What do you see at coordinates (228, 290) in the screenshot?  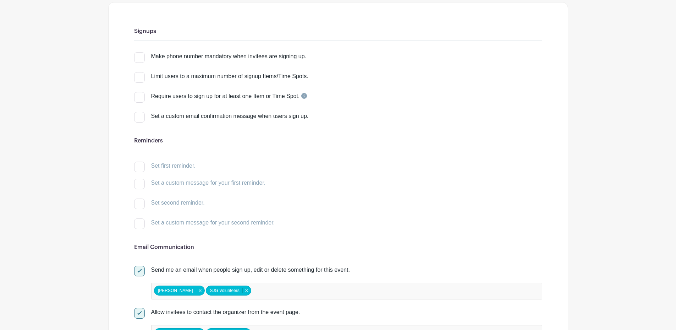 I see `div: SJG Volunteers` at bounding box center [228, 290].